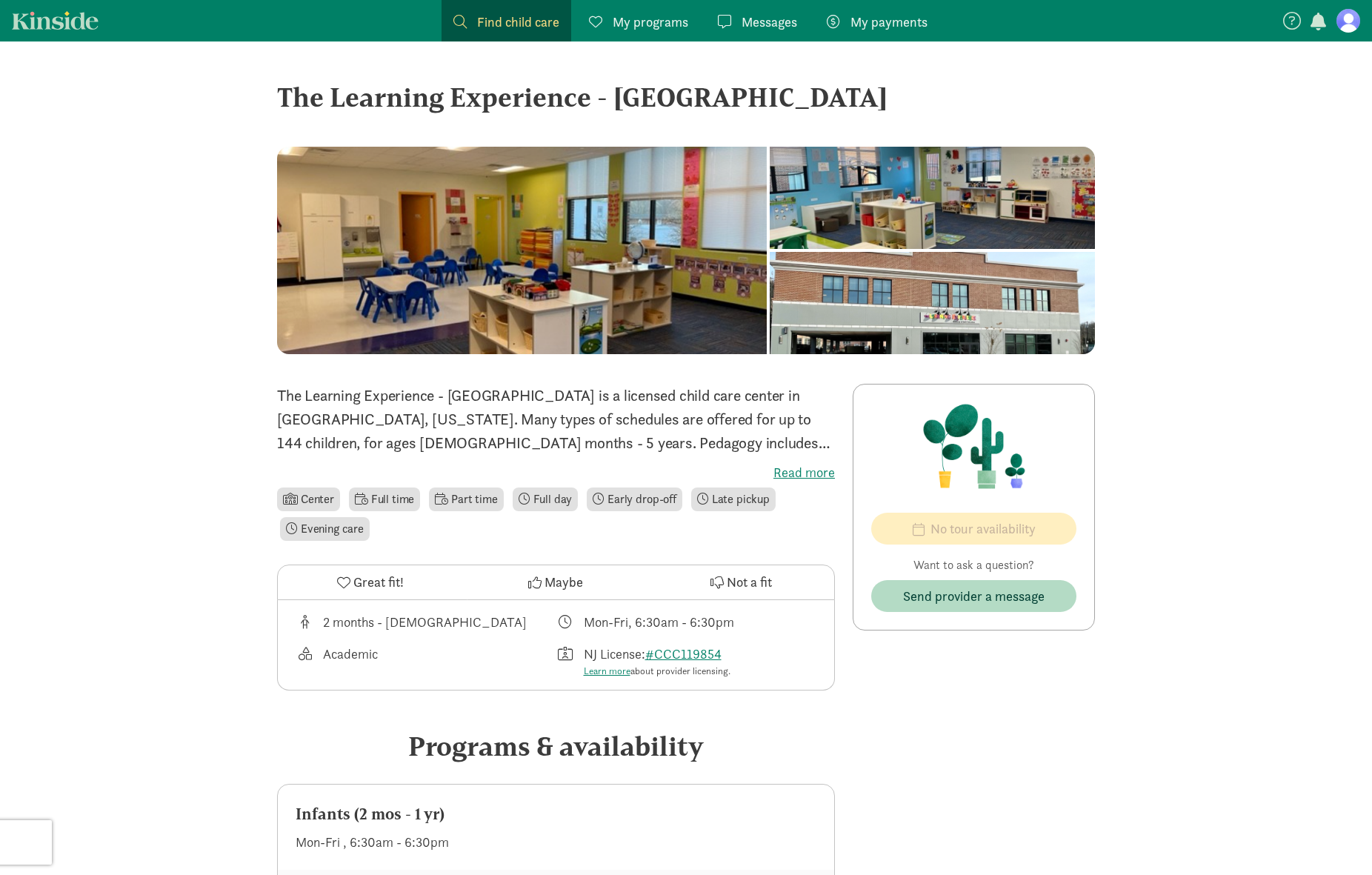 The image size is (1372, 875). Describe the element at coordinates (634, 499) in the screenshot. I see `li: Early drop-off` at that location.